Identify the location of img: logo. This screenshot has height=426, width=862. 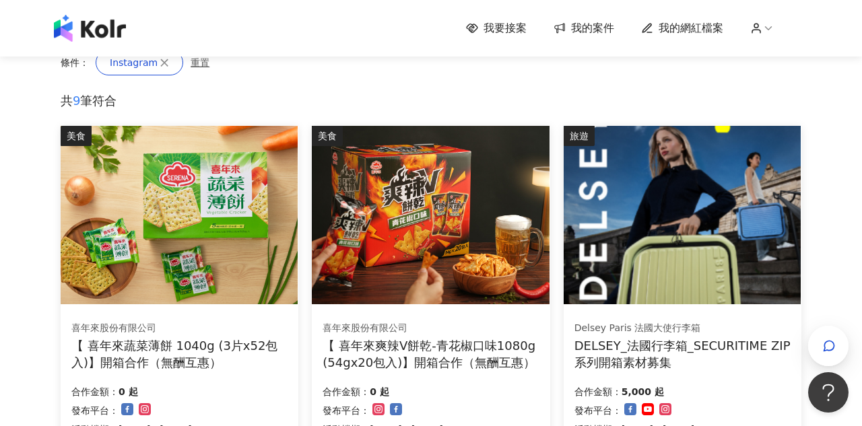
(90, 28).